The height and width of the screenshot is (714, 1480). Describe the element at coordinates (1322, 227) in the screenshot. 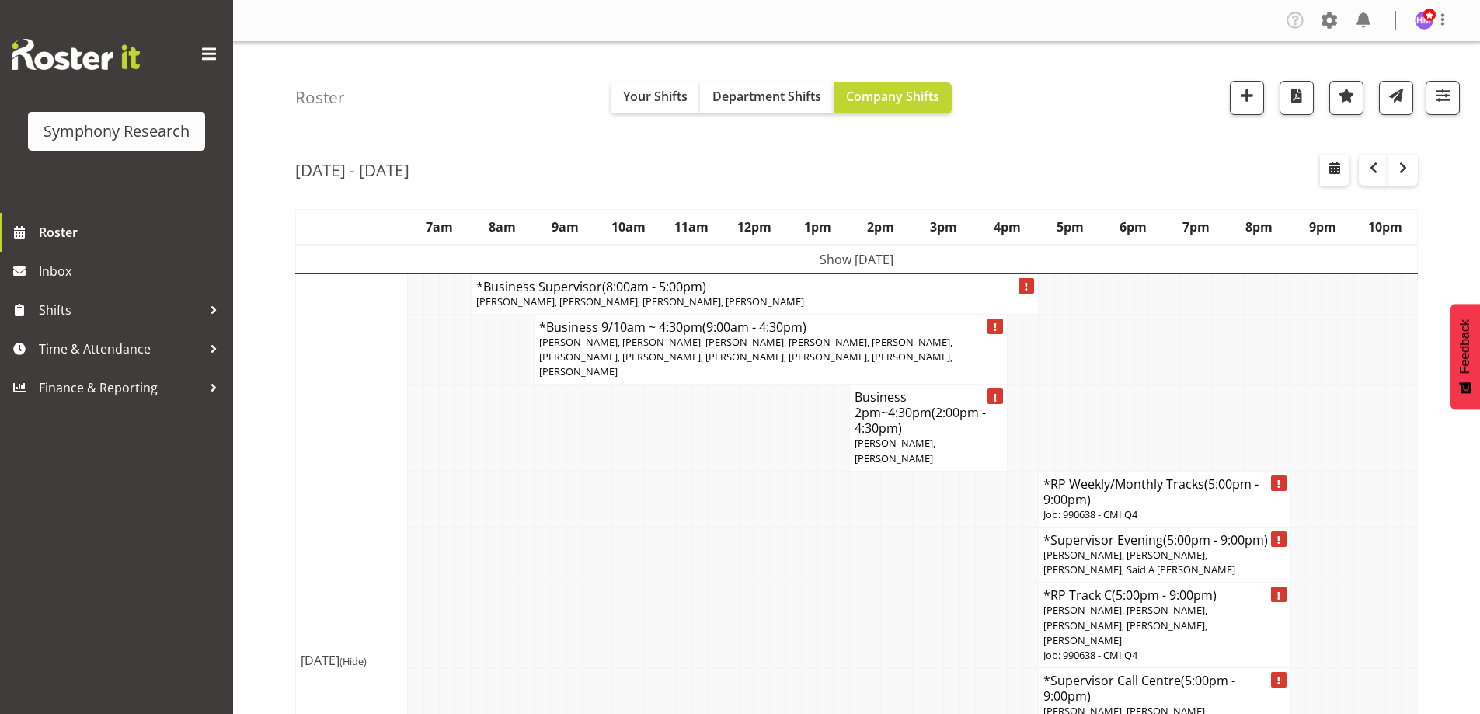

I see `th: 9pm` at that location.